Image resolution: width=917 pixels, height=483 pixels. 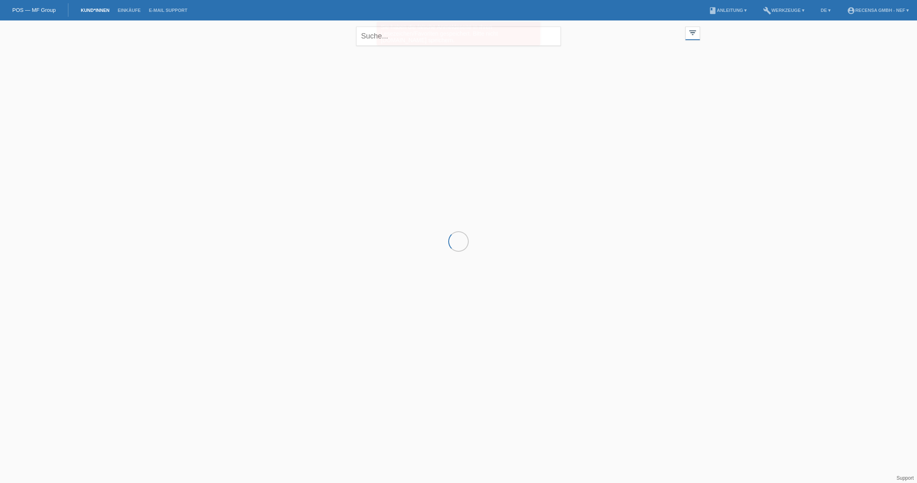 I want to click on div: Sie haben die falsche Anmeldeseite in Ihren Lesezeichen/Favoriten gespeichert. Bitte nicht [DOMAI..., so click(x=459, y=34).